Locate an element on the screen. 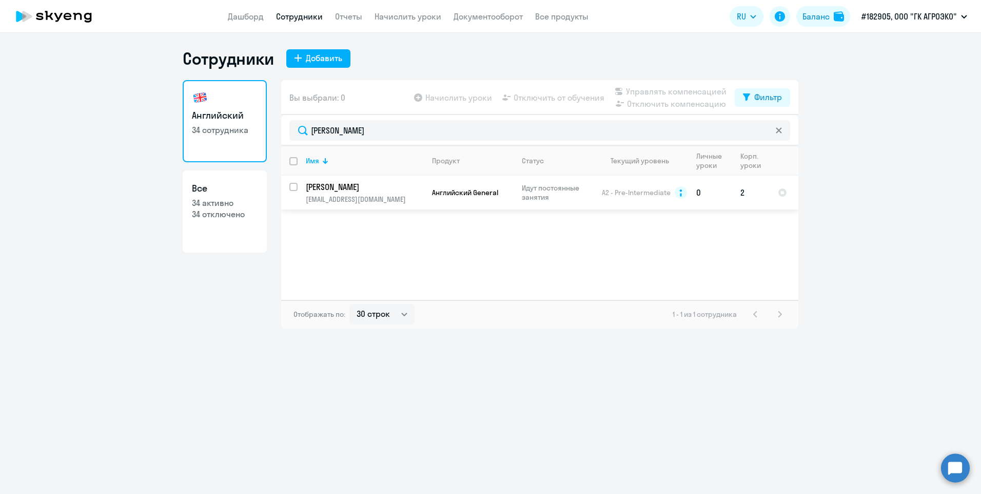 The image size is (981, 494). a: Сотрудники is located at coordinates (299, 16).